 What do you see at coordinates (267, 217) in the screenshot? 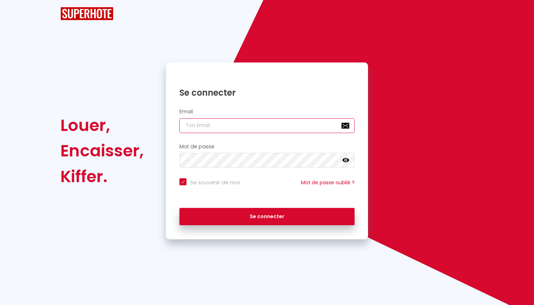
I see `button: Se connecter` at bounding box center [267, 217].